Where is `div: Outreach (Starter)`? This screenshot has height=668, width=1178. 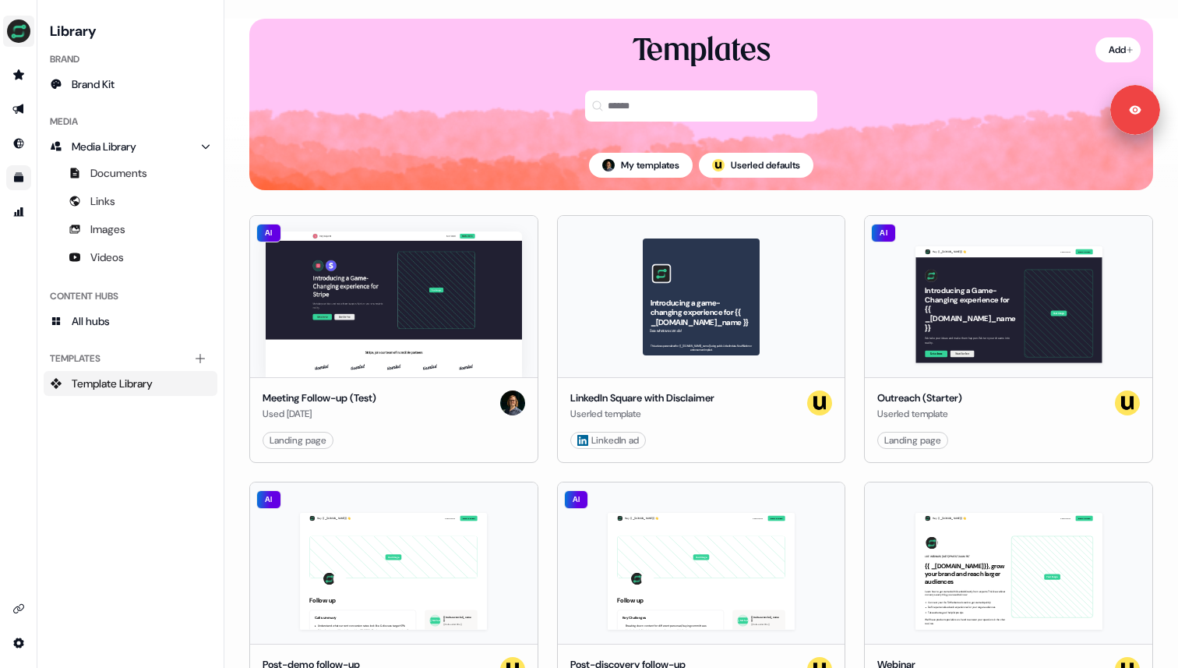
div: Outreach (Starter) is located at coordinates (919, 398).